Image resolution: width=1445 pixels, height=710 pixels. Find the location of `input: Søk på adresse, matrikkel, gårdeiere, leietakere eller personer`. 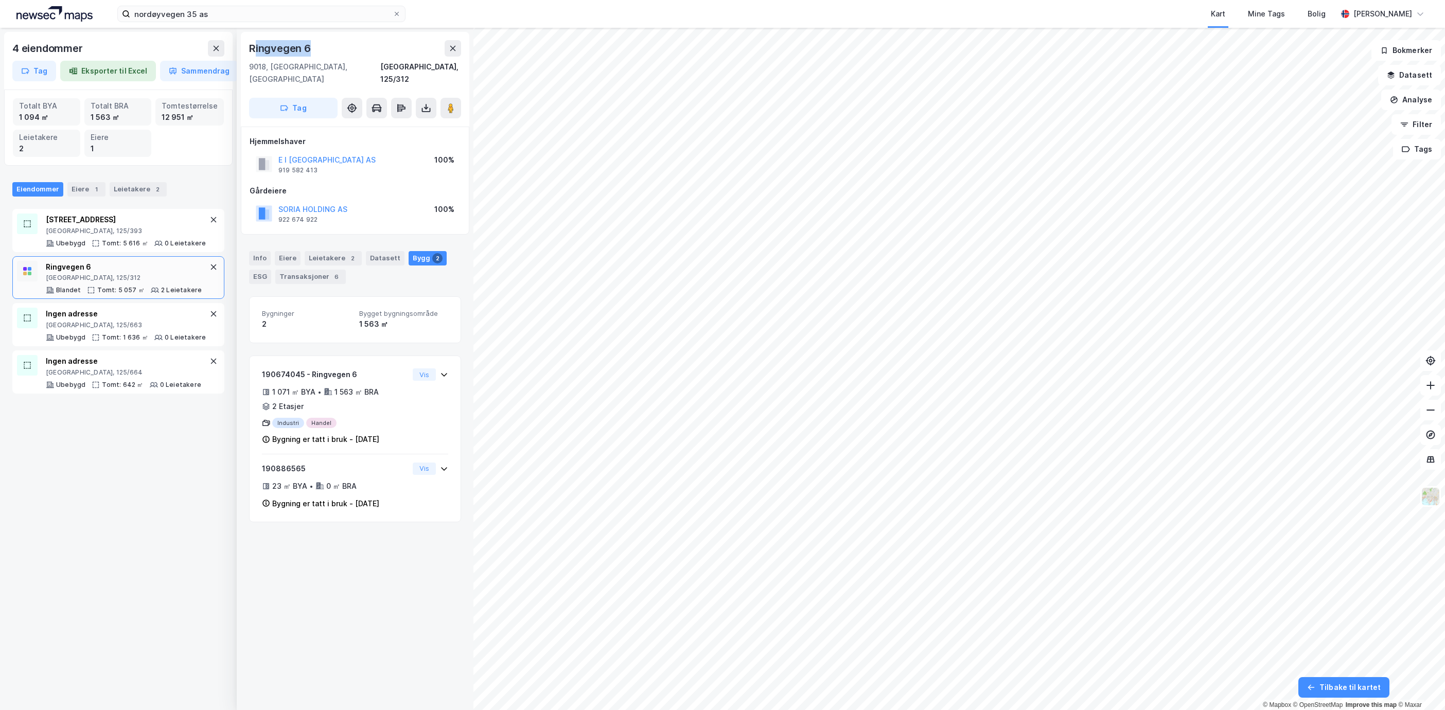

input: Søk på adresse, matrikkel, gårdeiere, leietakere eller personer is located at coordinates (261, 14).